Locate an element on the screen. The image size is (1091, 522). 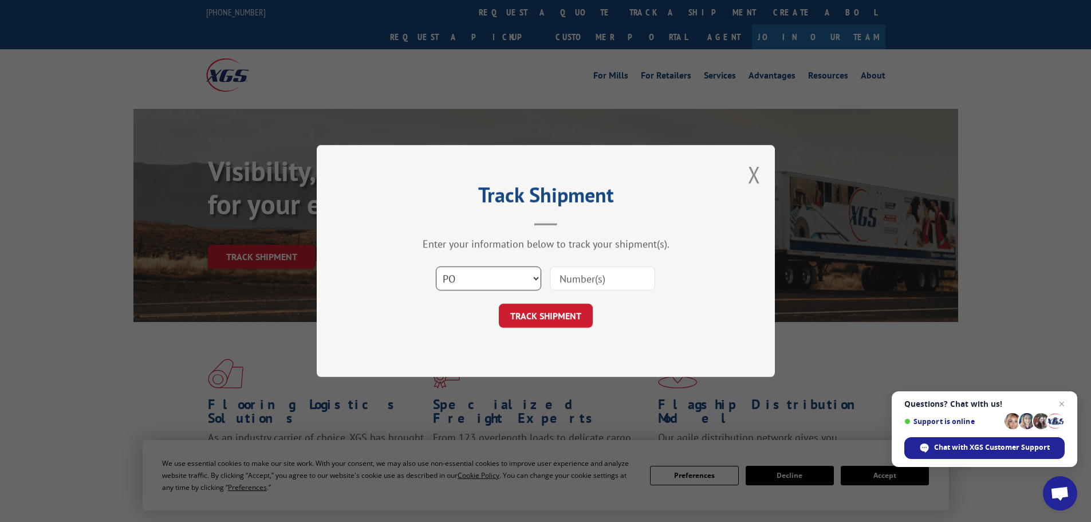
input: Number(s) is located at coordinates (602, 278).